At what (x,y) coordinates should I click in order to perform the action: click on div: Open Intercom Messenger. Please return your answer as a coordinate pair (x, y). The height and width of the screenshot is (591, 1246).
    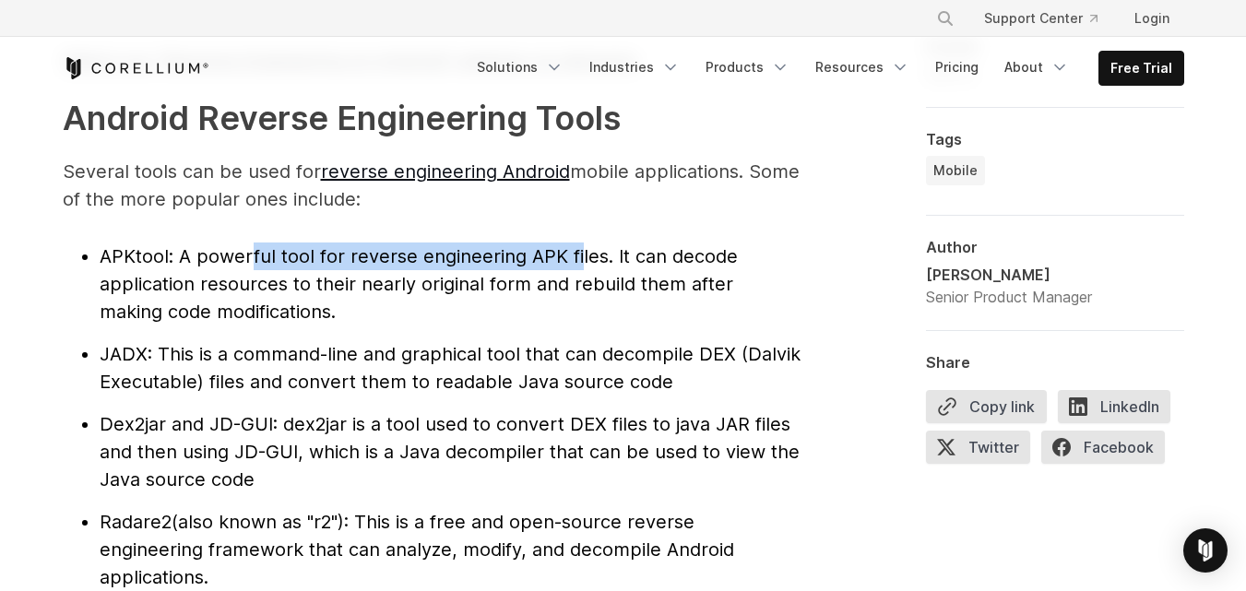
    Looking at the image, I should click on (1206, 551).